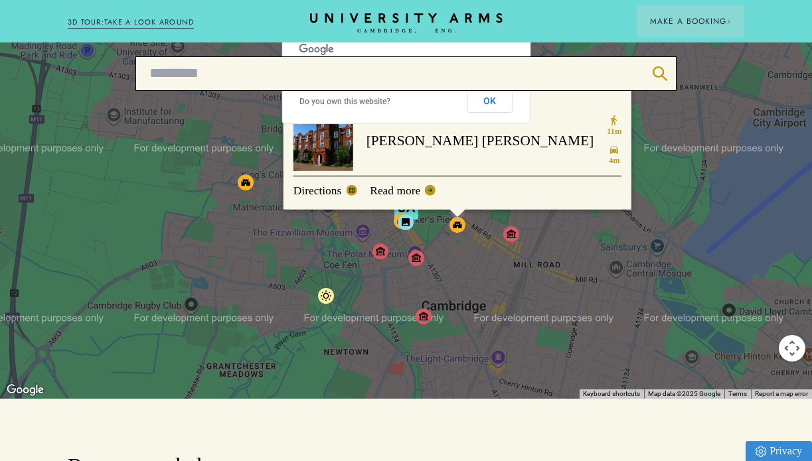 The width and height of the screenshot is (812, 461). Describe the element at coordinates (779, 451) in the screenshot. I see `a: Privacy` at that location.